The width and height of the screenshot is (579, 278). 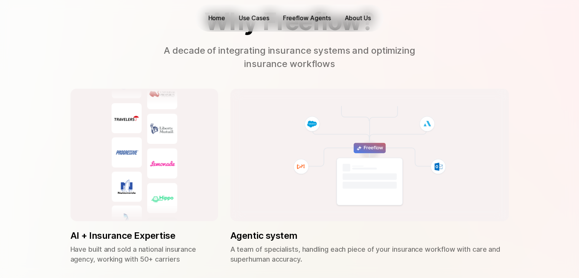 What do you see at coordinates (358, 18) in the screenshot?
I see `a: About Us` at bounding box center [358, 18].